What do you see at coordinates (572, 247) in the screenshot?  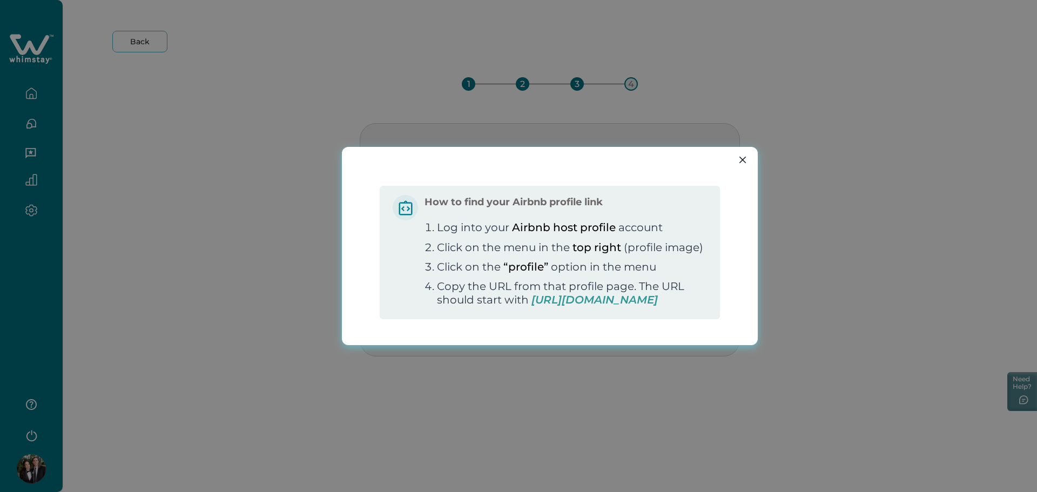 I see `li: Click on the menu in the (profile image)` at bounding box center [572, 247].